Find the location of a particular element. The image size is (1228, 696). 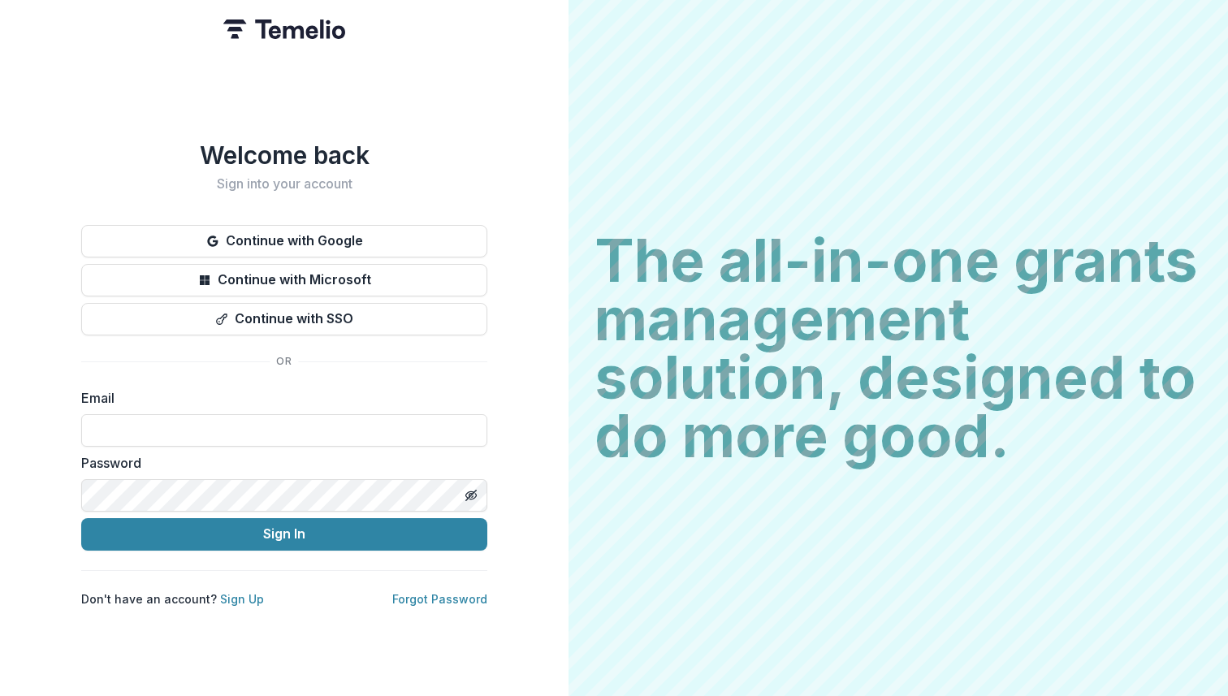

img: Temelio is located at coordinates (284, 29).